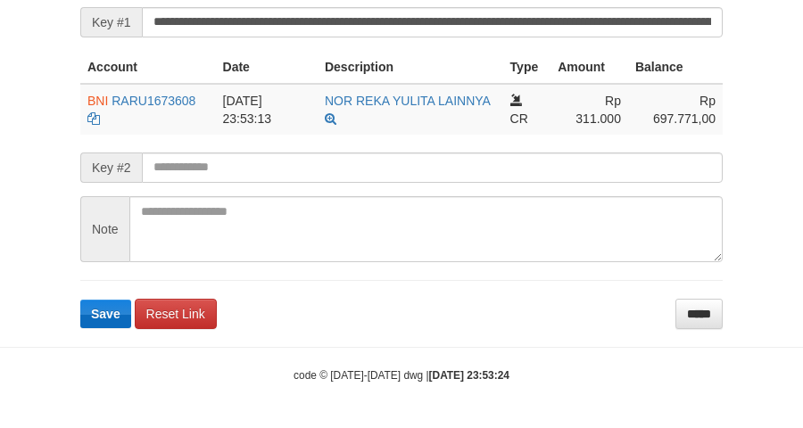  What do you see at coordinates (589, 109) in the screenshot?
I see `td: Rp 311.000` at bounding box center [589, 109].